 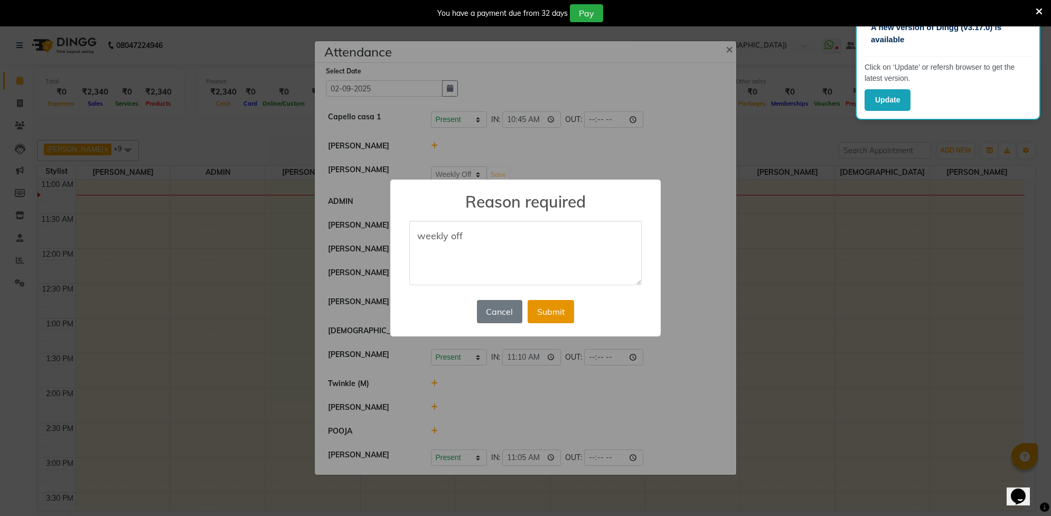 I want to click on p: Click on ‘Update’ or refersh browser to get the latest version., so click(x=948, y=73).